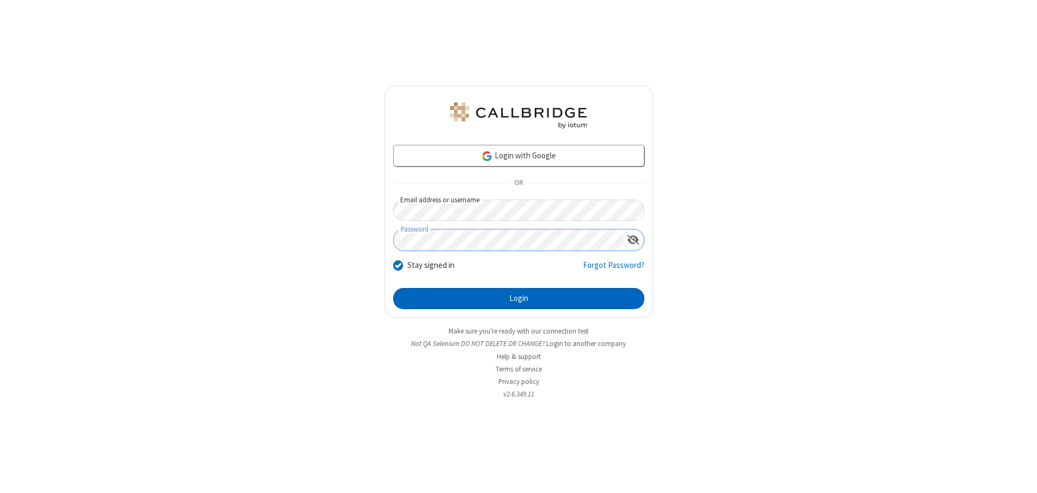 This screenshot has height=493, width=1037. I want to click on span: OR, so click(518, 183).